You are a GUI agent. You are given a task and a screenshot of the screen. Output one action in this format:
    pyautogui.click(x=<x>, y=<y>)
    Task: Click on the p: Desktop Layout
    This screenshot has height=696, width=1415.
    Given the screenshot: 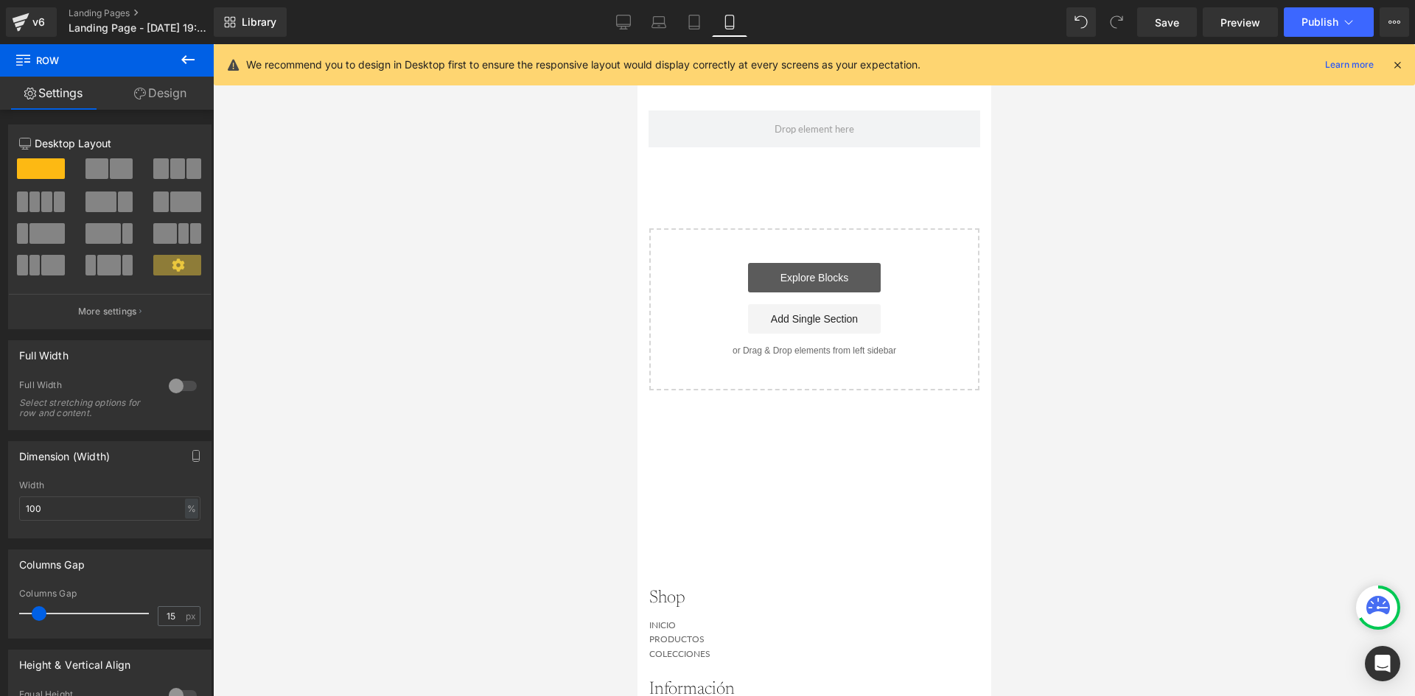 What is the action you would take?
    pyautogui.click(x=110, y=143)
    